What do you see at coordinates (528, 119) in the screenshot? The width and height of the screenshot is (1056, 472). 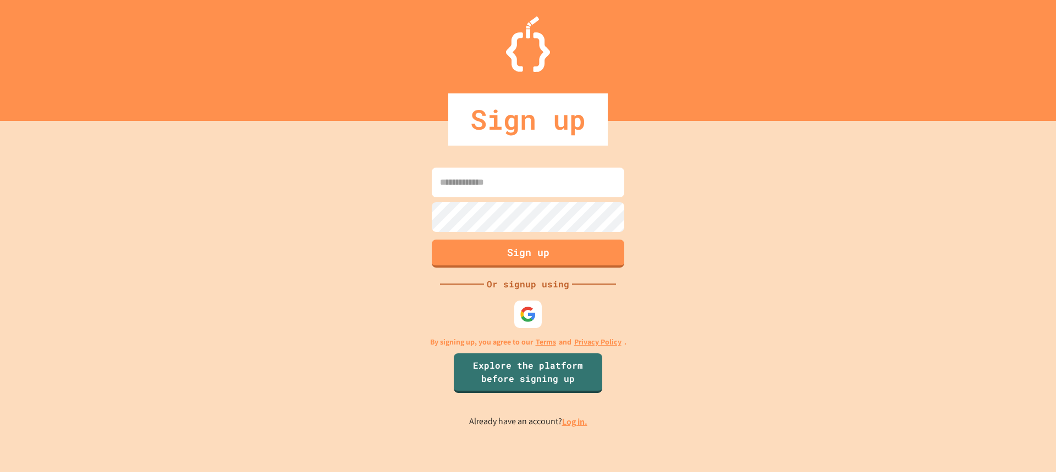 I see `div: Sign up` at bounding box center [528, 119].